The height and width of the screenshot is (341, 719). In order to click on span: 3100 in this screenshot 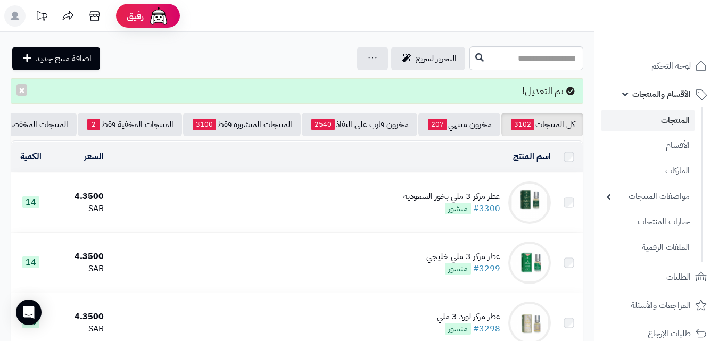, I will do `click(204, 125)`.